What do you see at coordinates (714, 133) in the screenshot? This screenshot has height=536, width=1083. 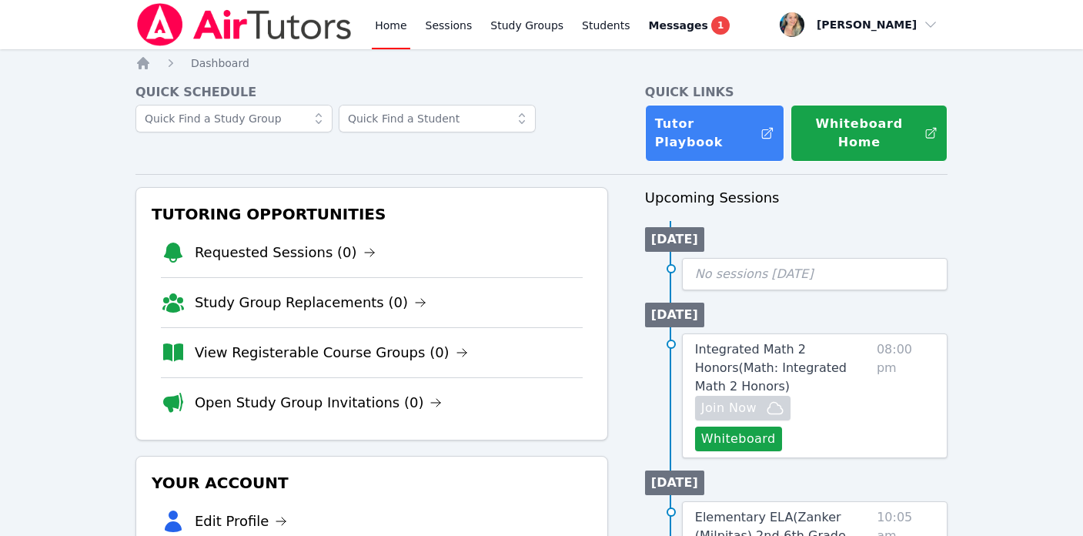 I see `a: Tutor Playbook` at bounding box center [714, 133].